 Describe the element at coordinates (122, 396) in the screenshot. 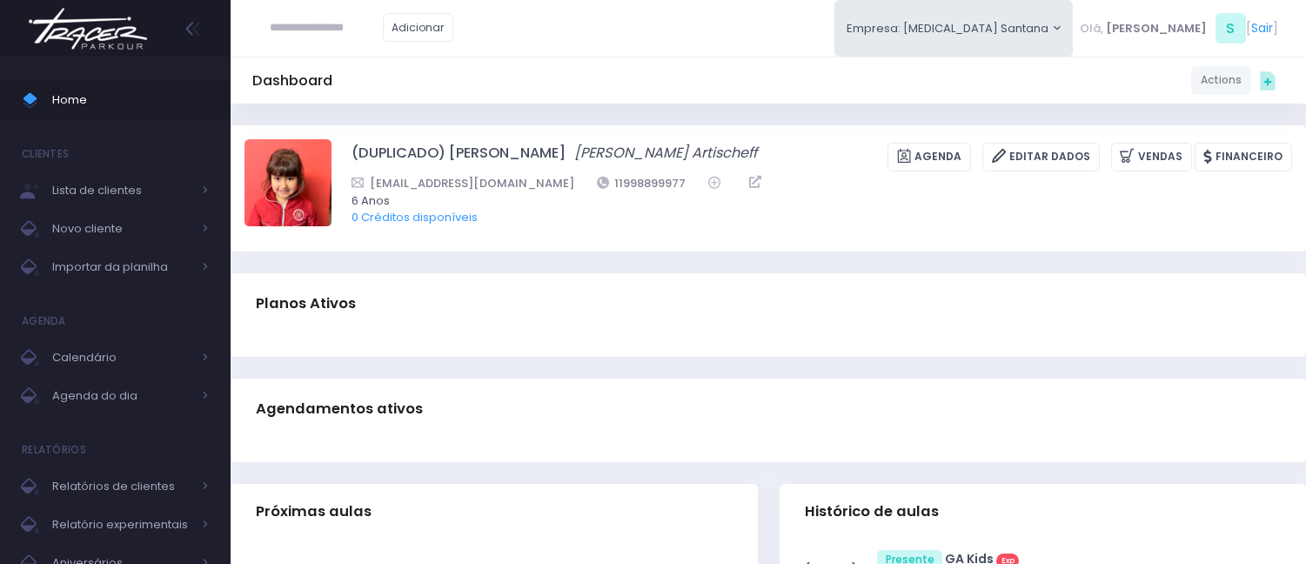

I see `span: Agenda do dia` at that location.